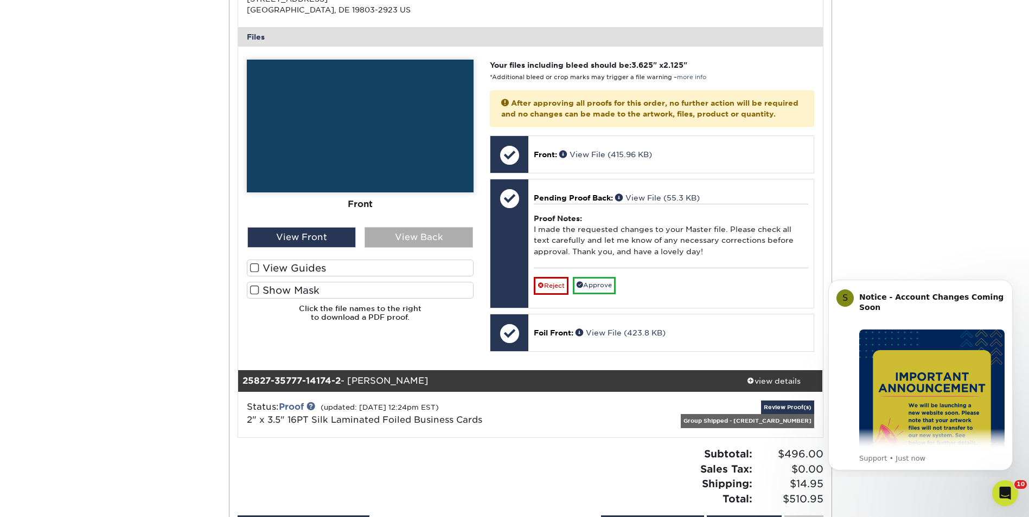 The image size is (1029, 517). I want to click on p: Message from Support, sent Just now, so click(120, 189).